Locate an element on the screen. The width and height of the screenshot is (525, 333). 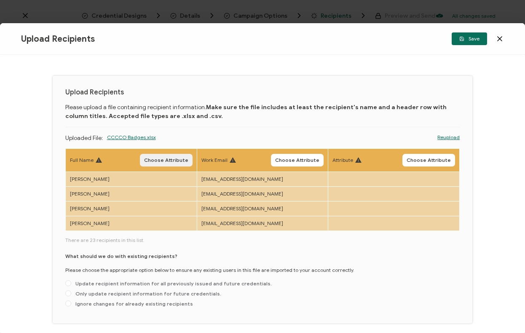
span: Only update recipient information for future credentials. is located at coordinates (146, 293).